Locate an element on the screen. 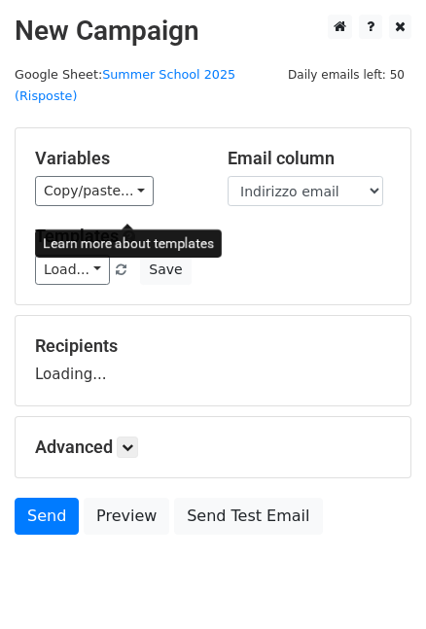 The height and width of the screenshot is (629, 426). a: Daily emails left: 50 is located at coordinates (346, 74).